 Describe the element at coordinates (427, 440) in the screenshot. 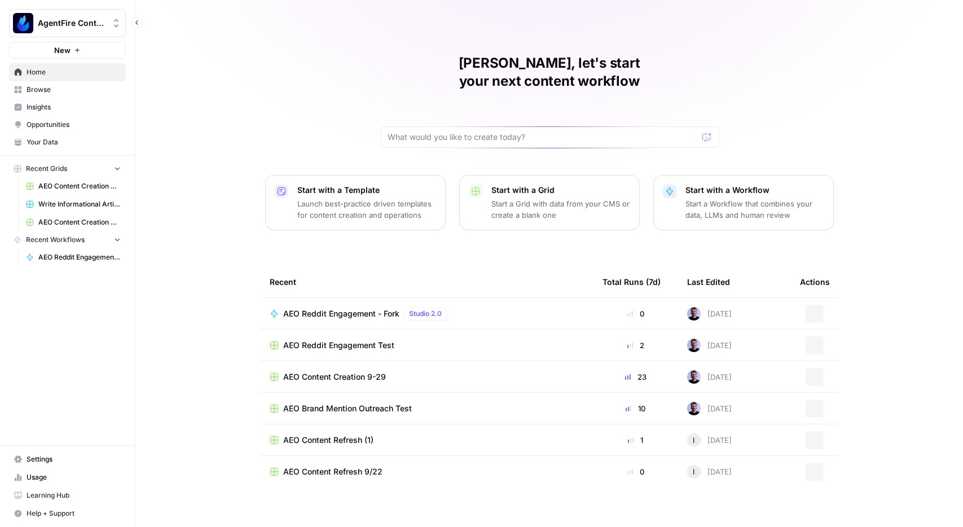

I see `a: AEO Content Refresh (1)` at that location.